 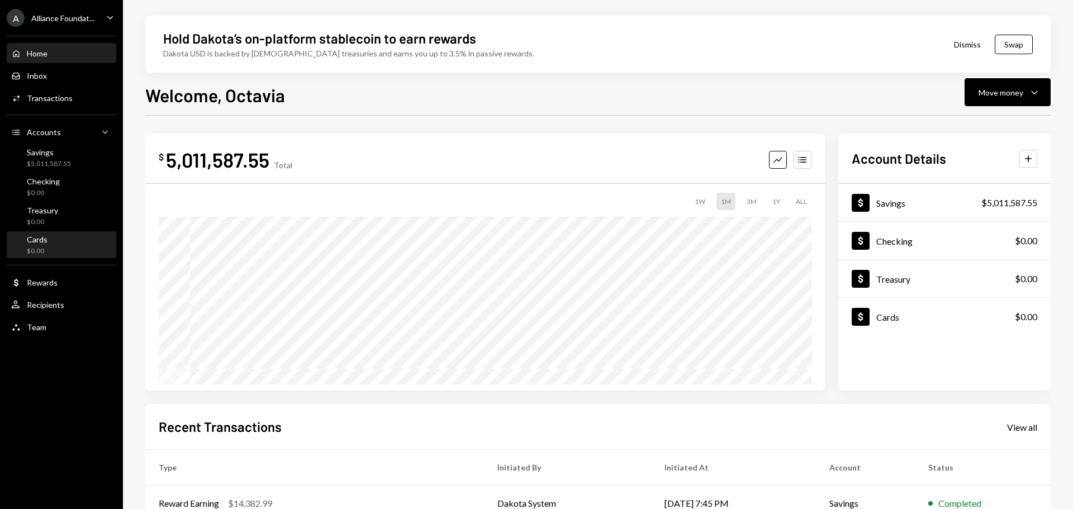 I want to click on div: 1W, so click(x=700, y=201).